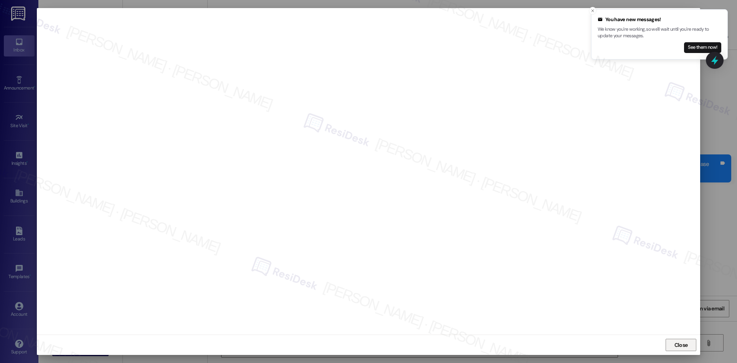 The height and width of the screenshot is (363, 737). What do you see at coordinates (659, 33) in the screenshot?
I see `p: We know you're working, so we'll wait until you're ready to update your messages.` at bounding box center [659, 33].